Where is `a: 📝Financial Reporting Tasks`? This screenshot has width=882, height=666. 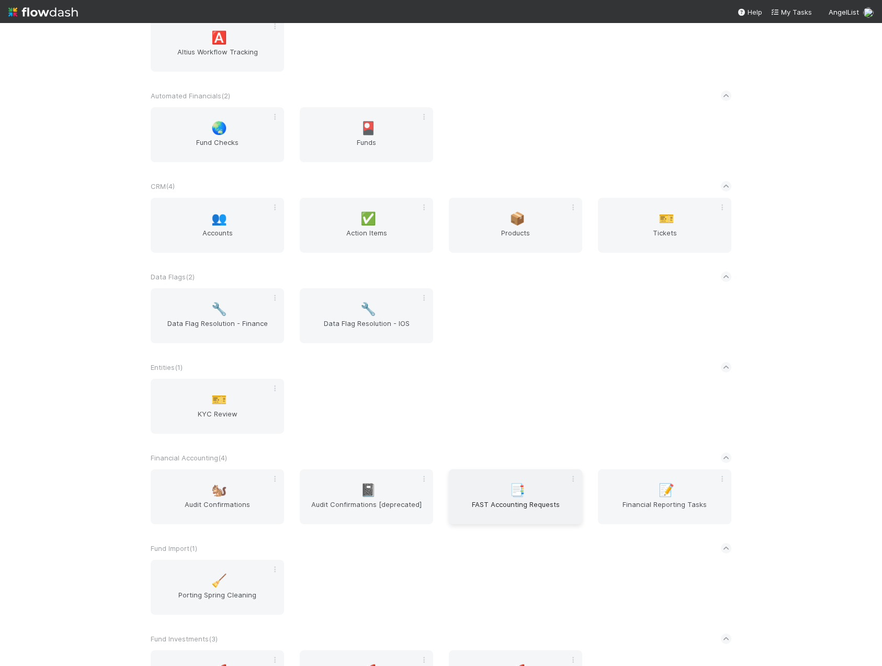 a: 📝Financial Reporting Tasks is located at coordinates (664, 496).